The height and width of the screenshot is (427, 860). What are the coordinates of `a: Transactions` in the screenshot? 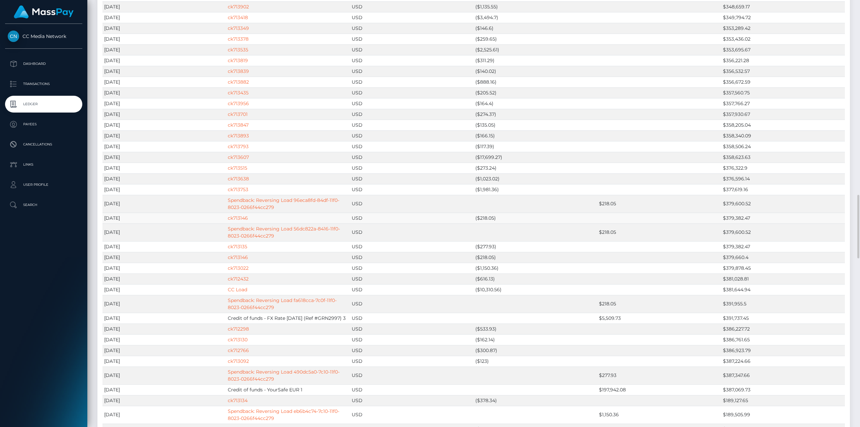 It's located at (44, 84).